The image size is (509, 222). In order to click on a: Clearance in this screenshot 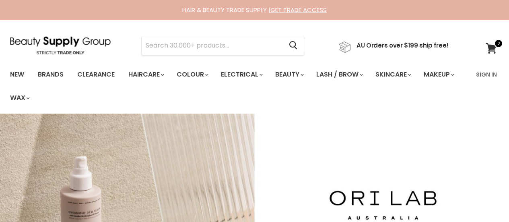, I will do `click(96, 74)`.